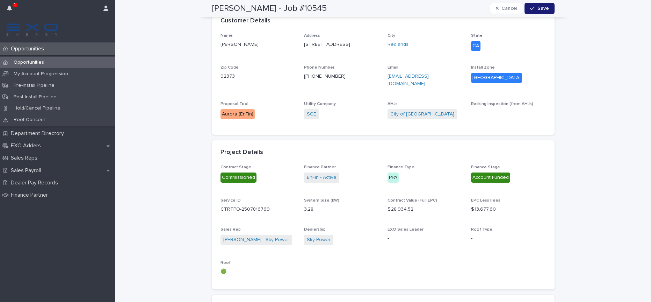 The width and height of the screenshot is (651, 302). What do you see at coordinates (398, 44) in the screenshot?
I see `a: Redlands` at bounding box center [398, 44].